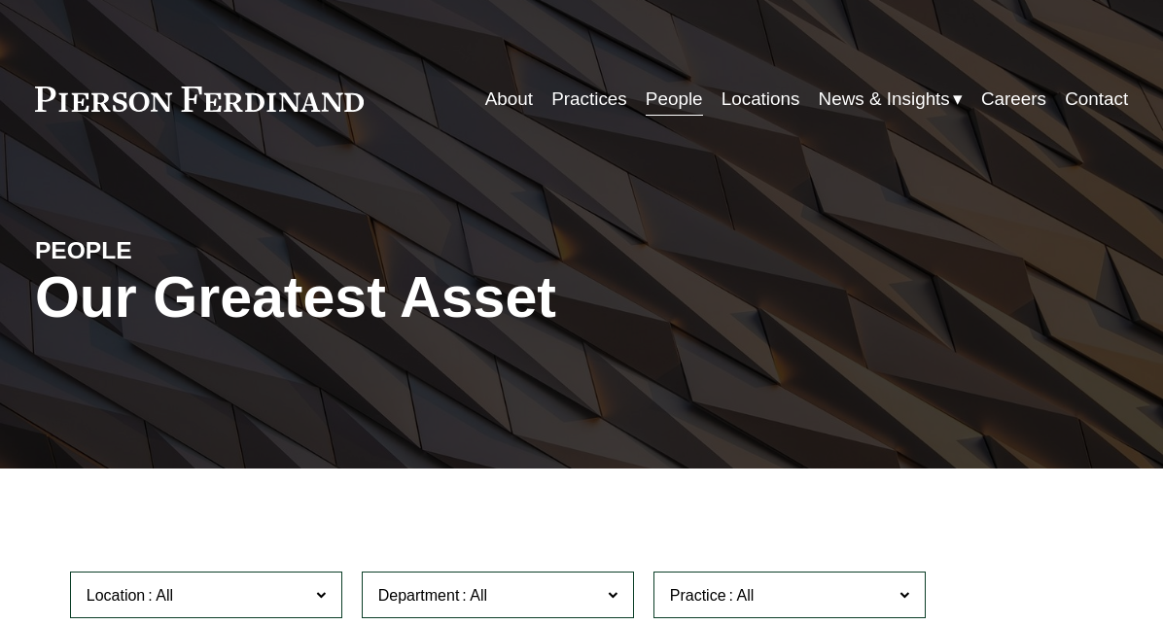 This screenshot has height=625, width=1163. I want to click on span: Practice, so click(698, 595).